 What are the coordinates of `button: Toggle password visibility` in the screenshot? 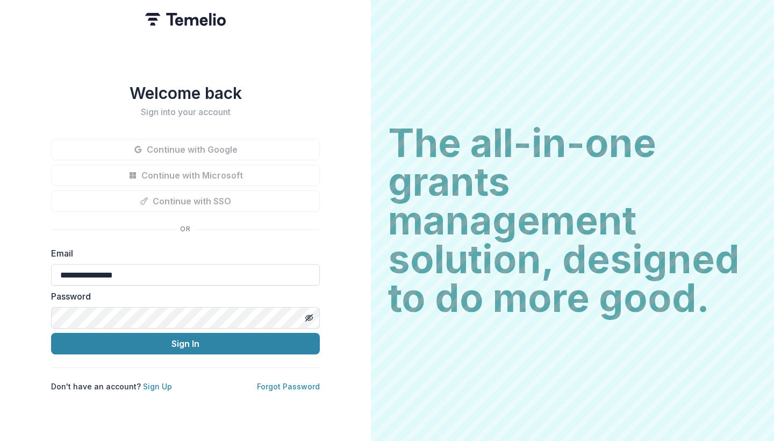 It's located at (309, 318).